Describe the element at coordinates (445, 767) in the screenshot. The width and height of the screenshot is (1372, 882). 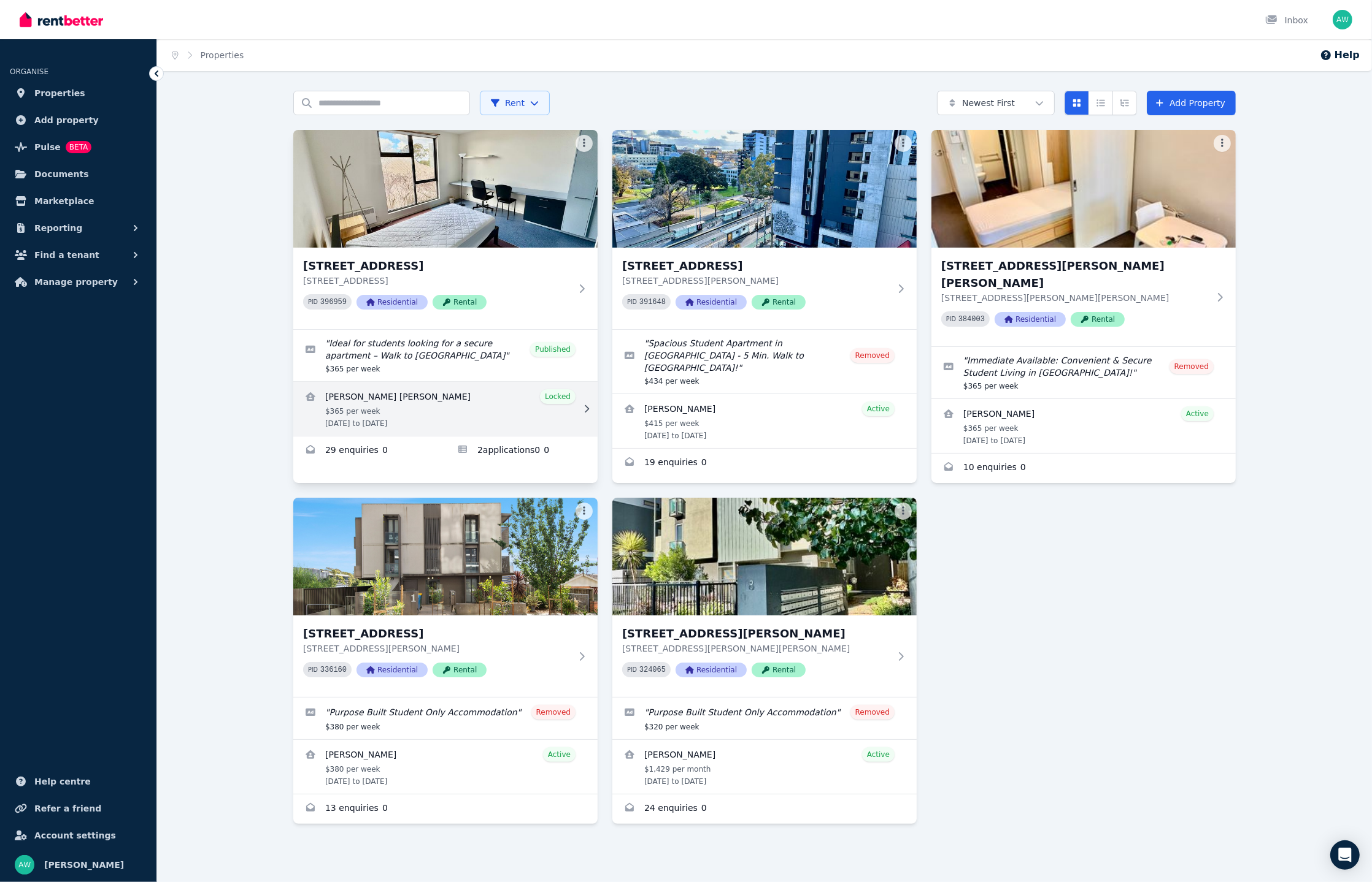
I see `a: View details for Bolun Zhang` at that location.